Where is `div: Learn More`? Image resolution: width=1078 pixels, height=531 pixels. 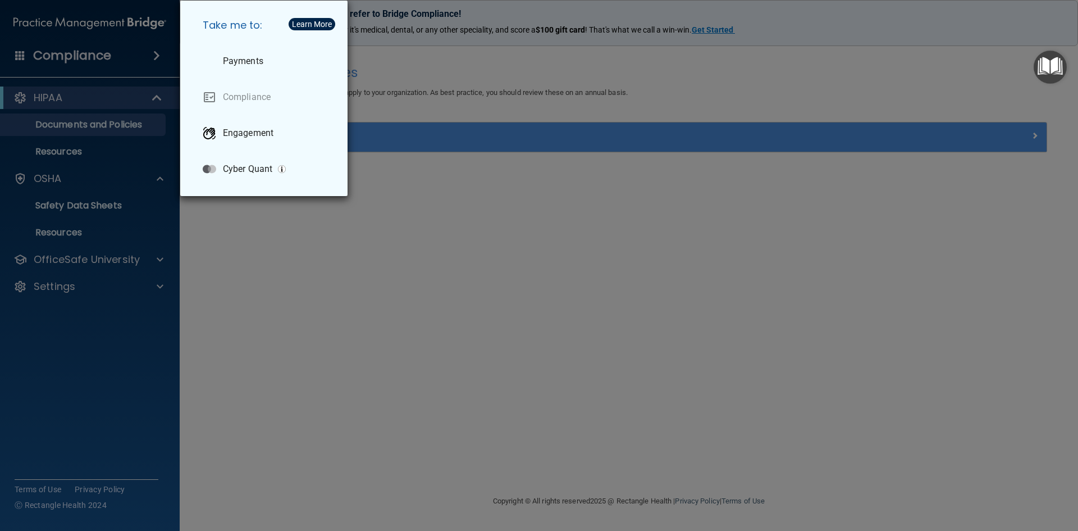
div: Learn More is located at coordinates (312, 24).